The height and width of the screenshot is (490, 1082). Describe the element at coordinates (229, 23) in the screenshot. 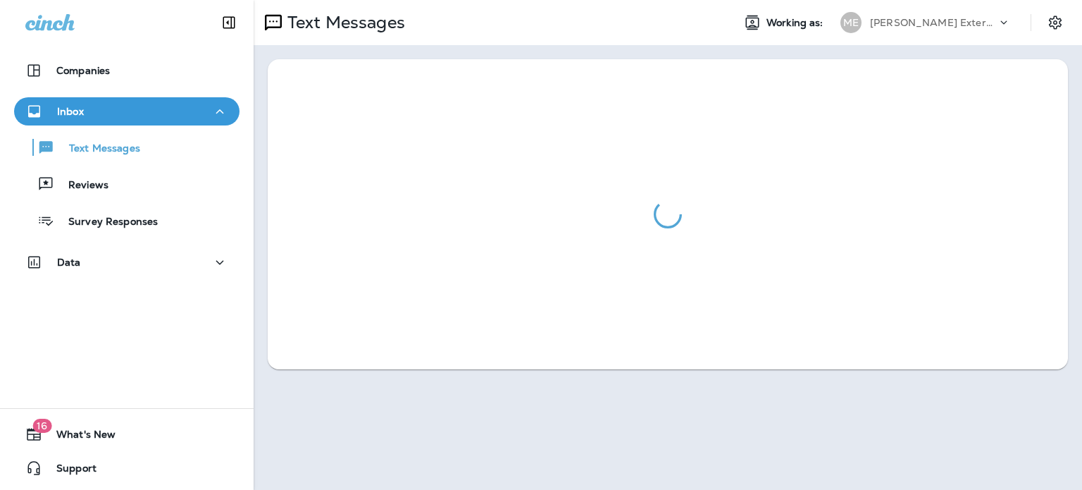

I see `button: Collapse Sidebar` at that location.